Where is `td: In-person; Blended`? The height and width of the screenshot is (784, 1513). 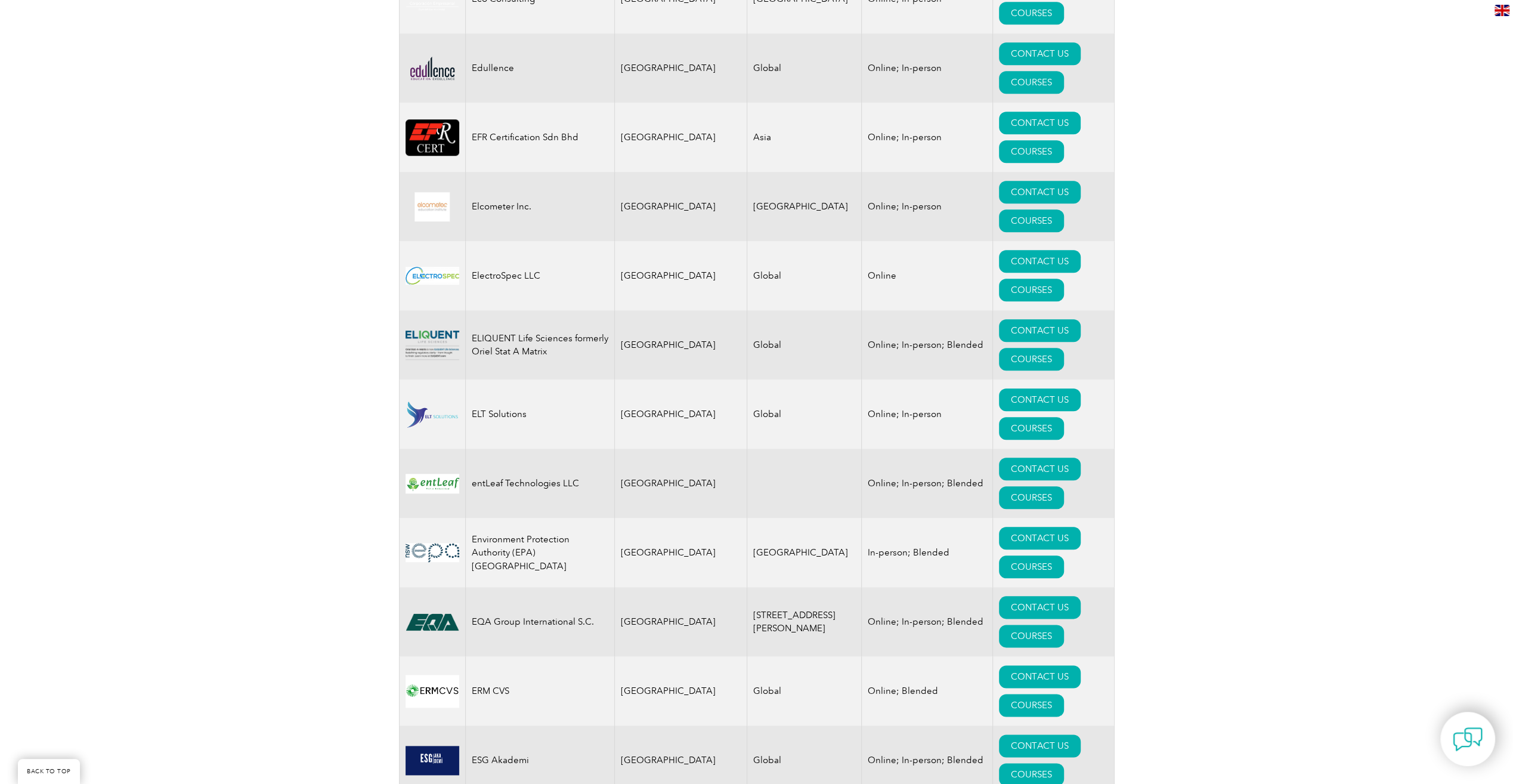
td: In-person; Blended is located at coordinates (927, 552).